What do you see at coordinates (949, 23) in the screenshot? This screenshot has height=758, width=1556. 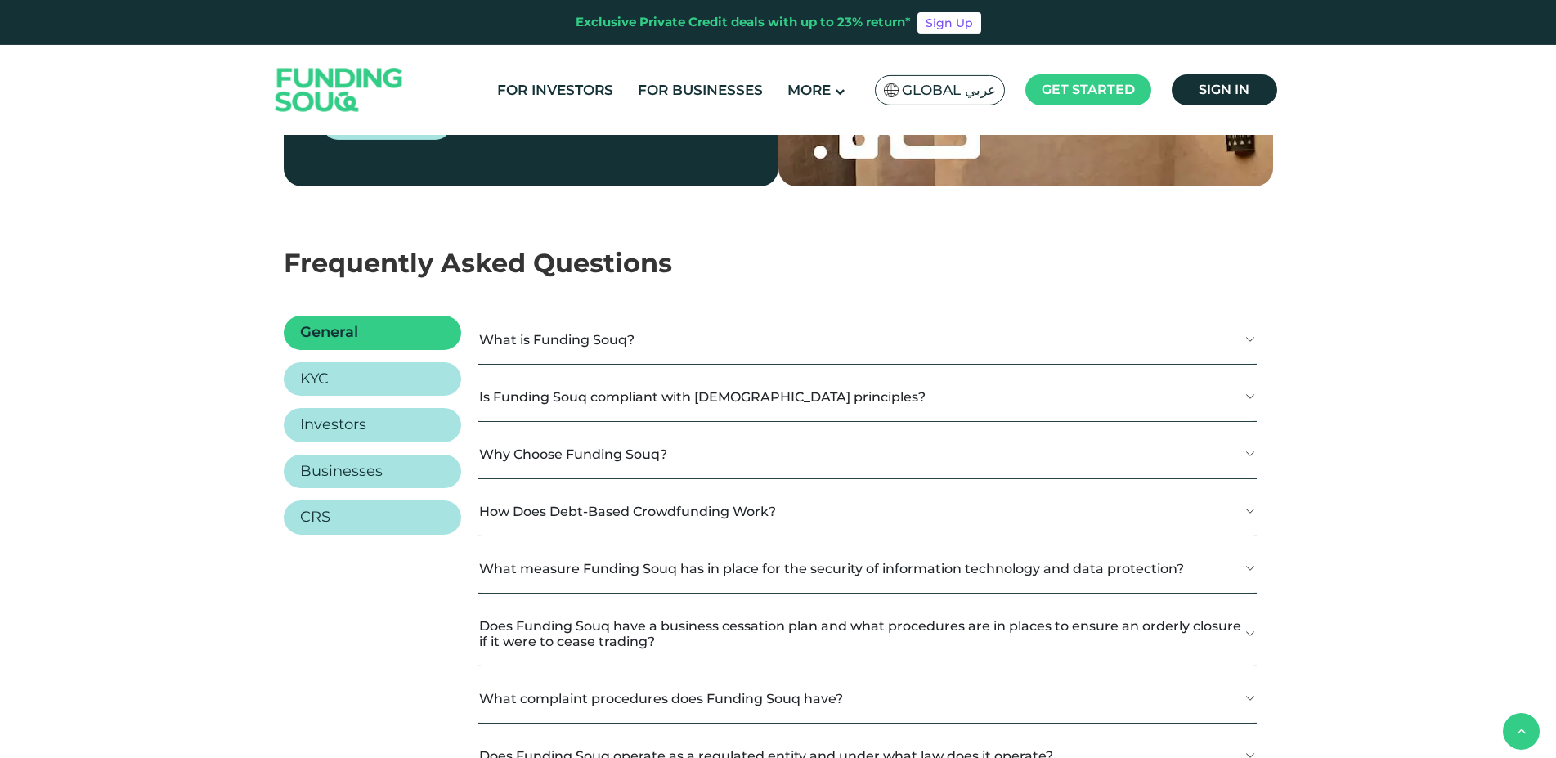 I see `a: Sign Up` at bounding box center [949, 23].